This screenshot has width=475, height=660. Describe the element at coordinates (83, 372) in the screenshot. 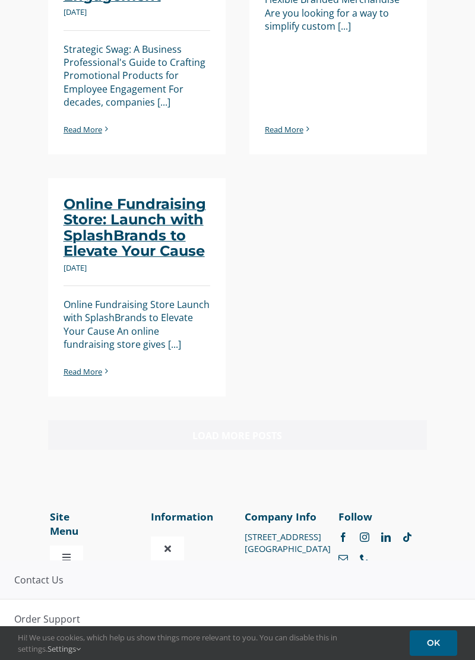

I see `a: More on Online Fundraising Store: Launch with SplashBrands to Elevate Your Cause` at that location.